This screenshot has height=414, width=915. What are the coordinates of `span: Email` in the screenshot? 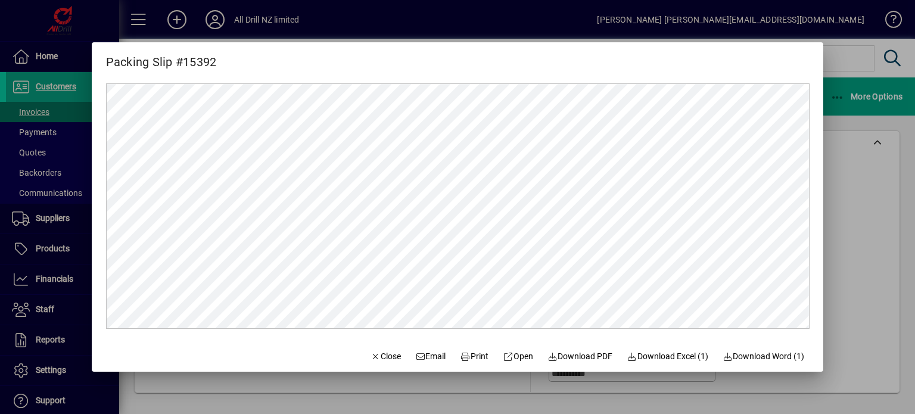 It's located at (431, 356).